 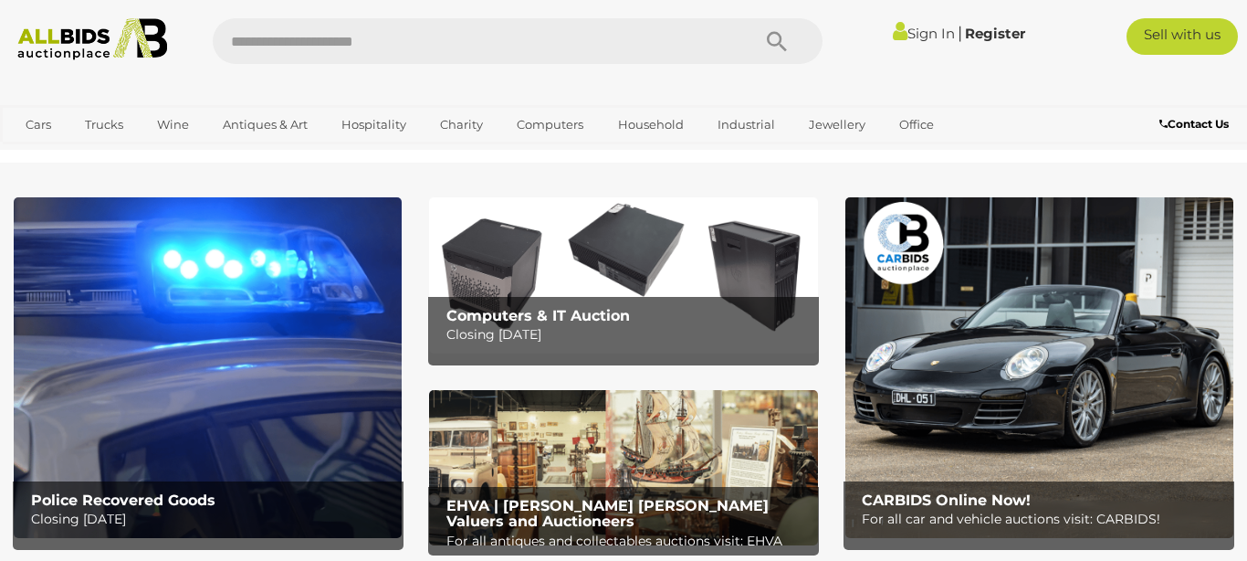 I want to click on img: EHVA | Evans Hastings Valuers and Auctioneers, so click(x=623, y=467).